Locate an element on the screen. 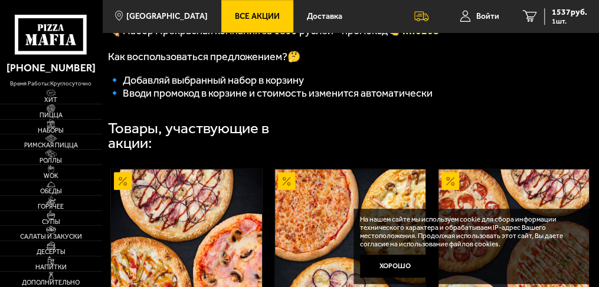 The width and height of the screenshot is (599, 287). span: Как воспользоваться предложением?🤔 is located at coordinates (203, 57).